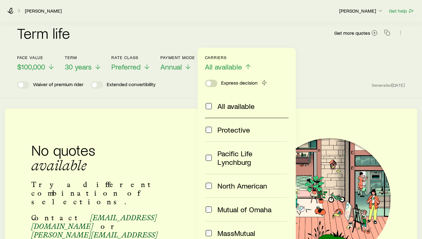  What do you see at coordinates (131, 85) in the screenshot?
I see `p: Extended convertibility` at bounding box center [131, 85].